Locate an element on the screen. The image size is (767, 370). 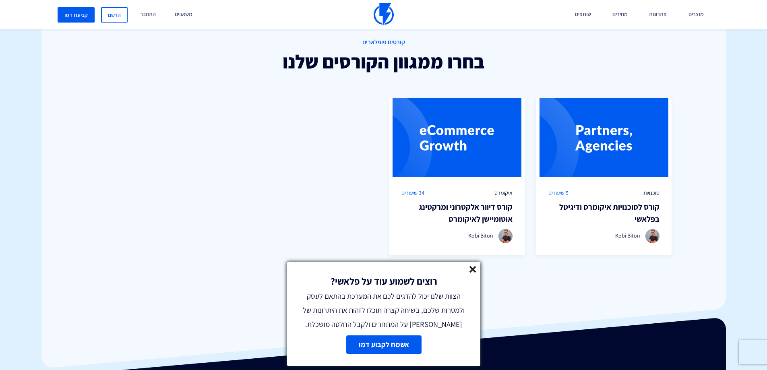
h3: קורס לסוכנויות איקומרס ודיגיטל בפלאשי is located at coordinates (604, 213).